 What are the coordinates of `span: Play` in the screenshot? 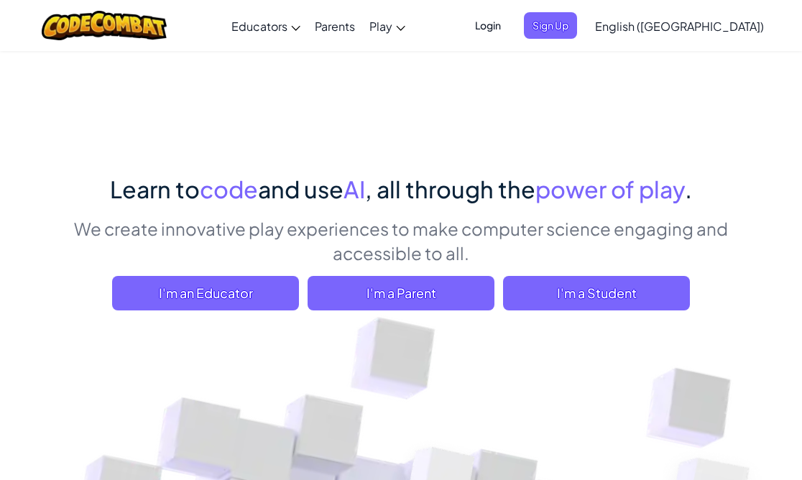 It's located at (381, 26).